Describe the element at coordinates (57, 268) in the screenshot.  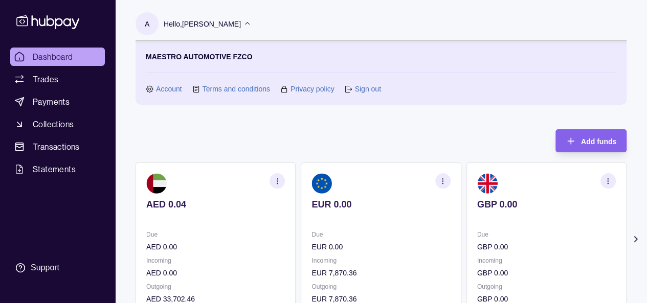
I see `a: Support` at that location.